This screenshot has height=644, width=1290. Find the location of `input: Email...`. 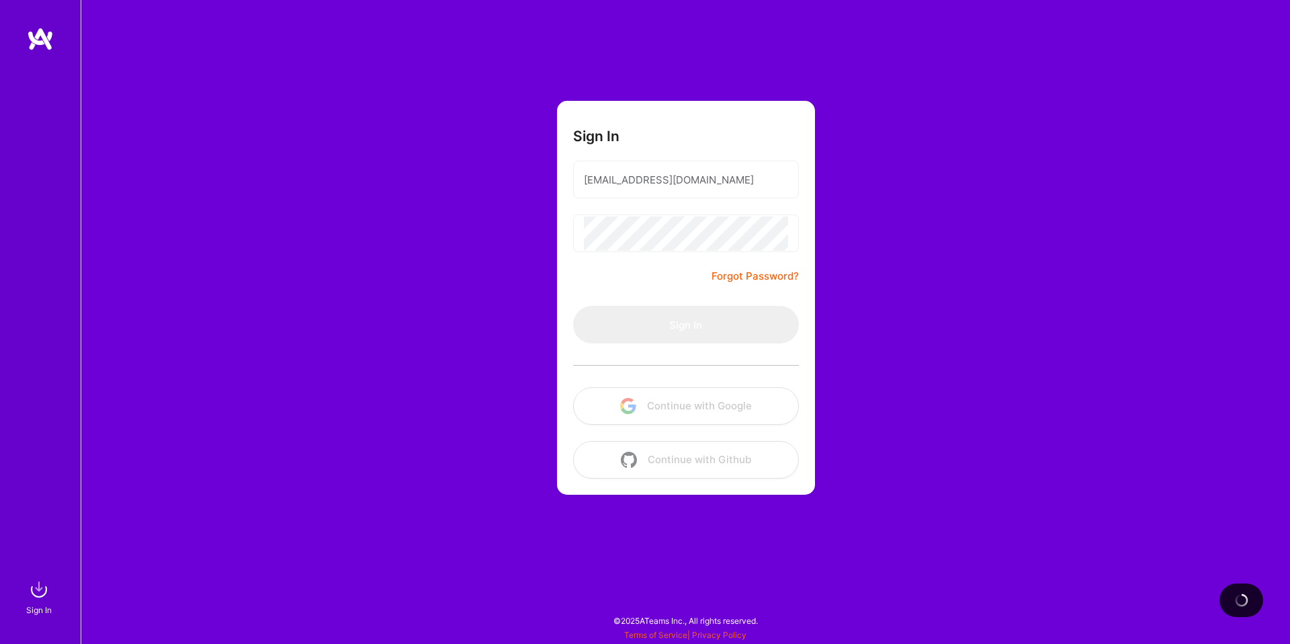

input: Email... is located at coordinates (686, 179).